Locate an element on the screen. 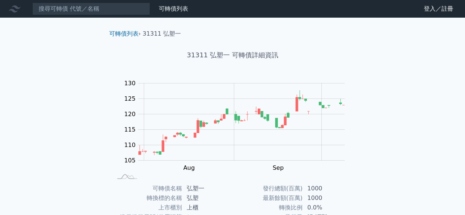  li: 31311 弘塑一 is located at coordinates (162, 34).